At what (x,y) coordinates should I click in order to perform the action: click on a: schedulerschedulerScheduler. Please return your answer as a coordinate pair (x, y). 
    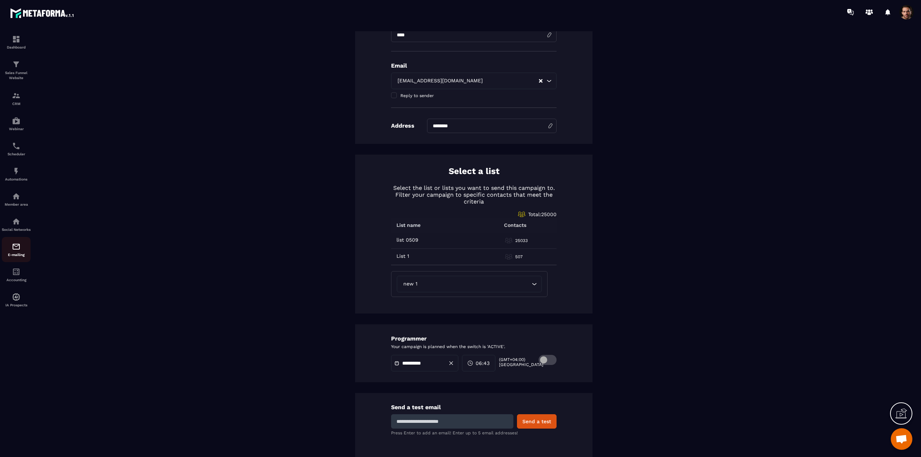
    Looking at the image, I should click on (16, 149).